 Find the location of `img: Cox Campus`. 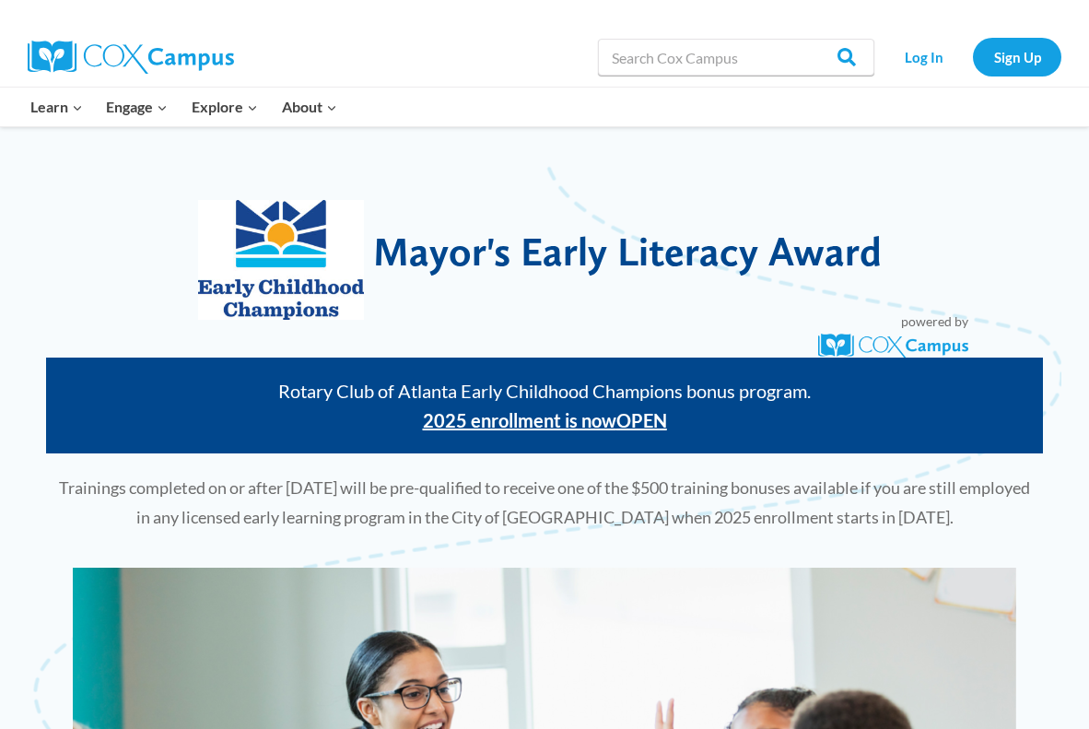

img: Cox Campus is located at coordinates (131, 57).